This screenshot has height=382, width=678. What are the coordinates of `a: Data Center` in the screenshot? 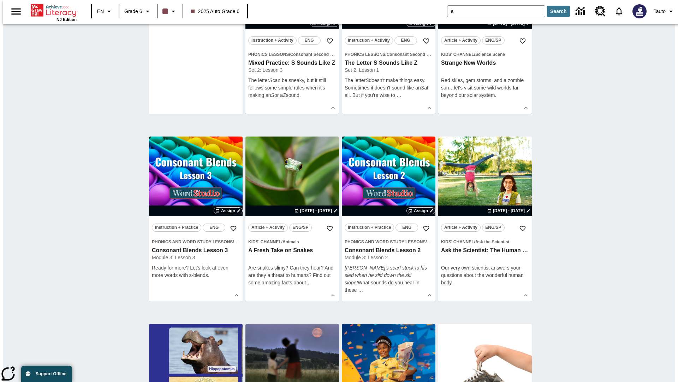 It's located at (581, 11).